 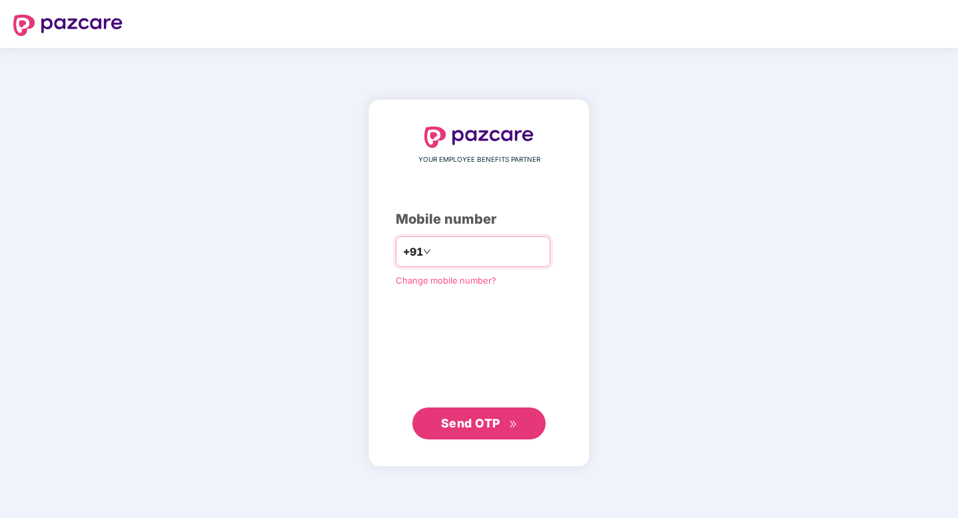 I want to click on span: Send OTP, so click(x=470, y=423).